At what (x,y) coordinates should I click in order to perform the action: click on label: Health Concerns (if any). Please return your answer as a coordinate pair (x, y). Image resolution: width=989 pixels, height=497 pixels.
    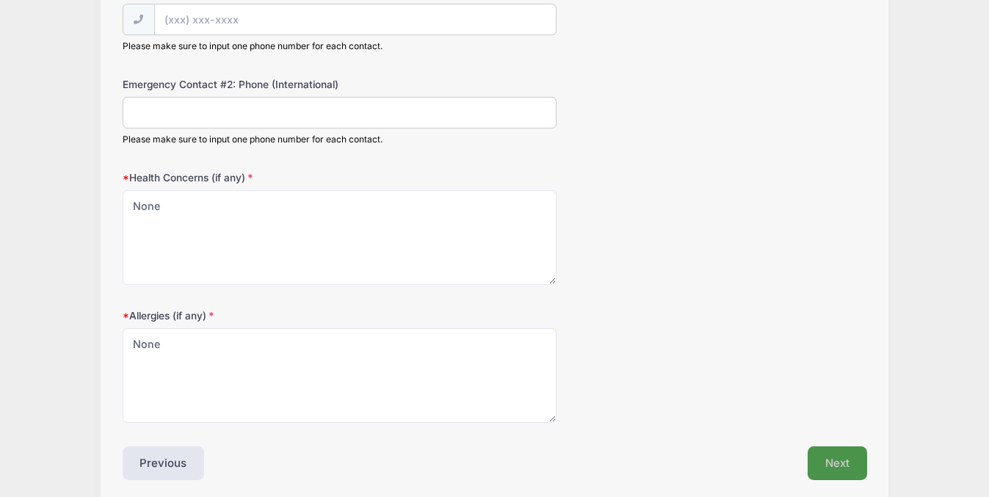
    Looking at the image, I should click on (247, 178).